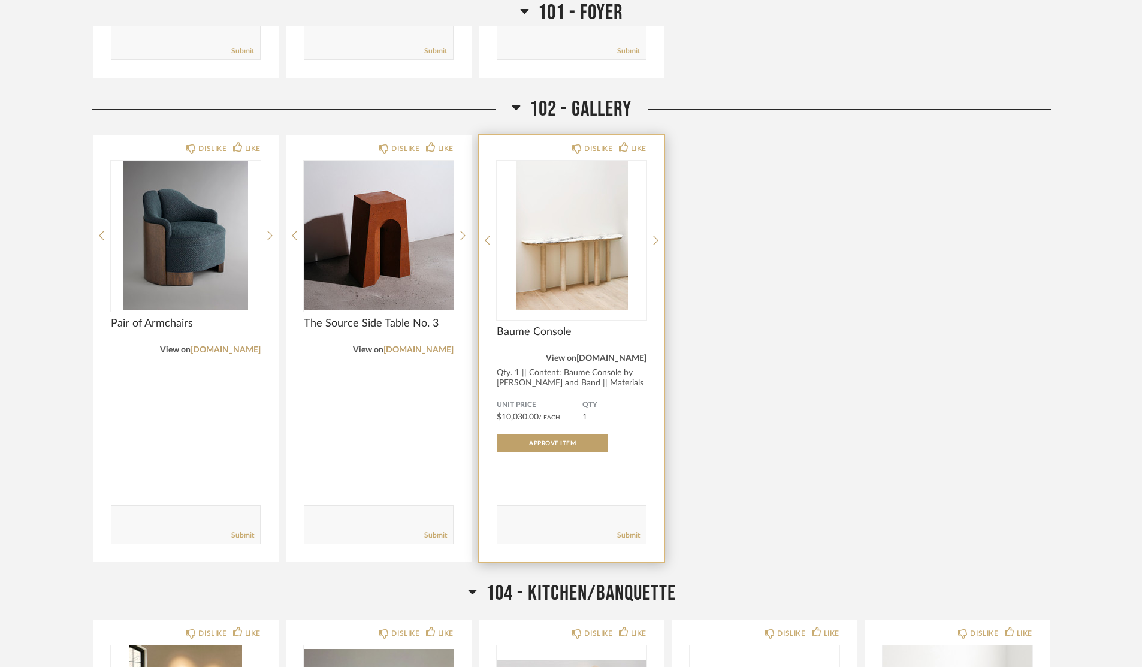 The height and width of the screenshot is (667, 1142). Describe the element at coordinates (549, 418) in the screenshot. I see `span: / Each` at that location.